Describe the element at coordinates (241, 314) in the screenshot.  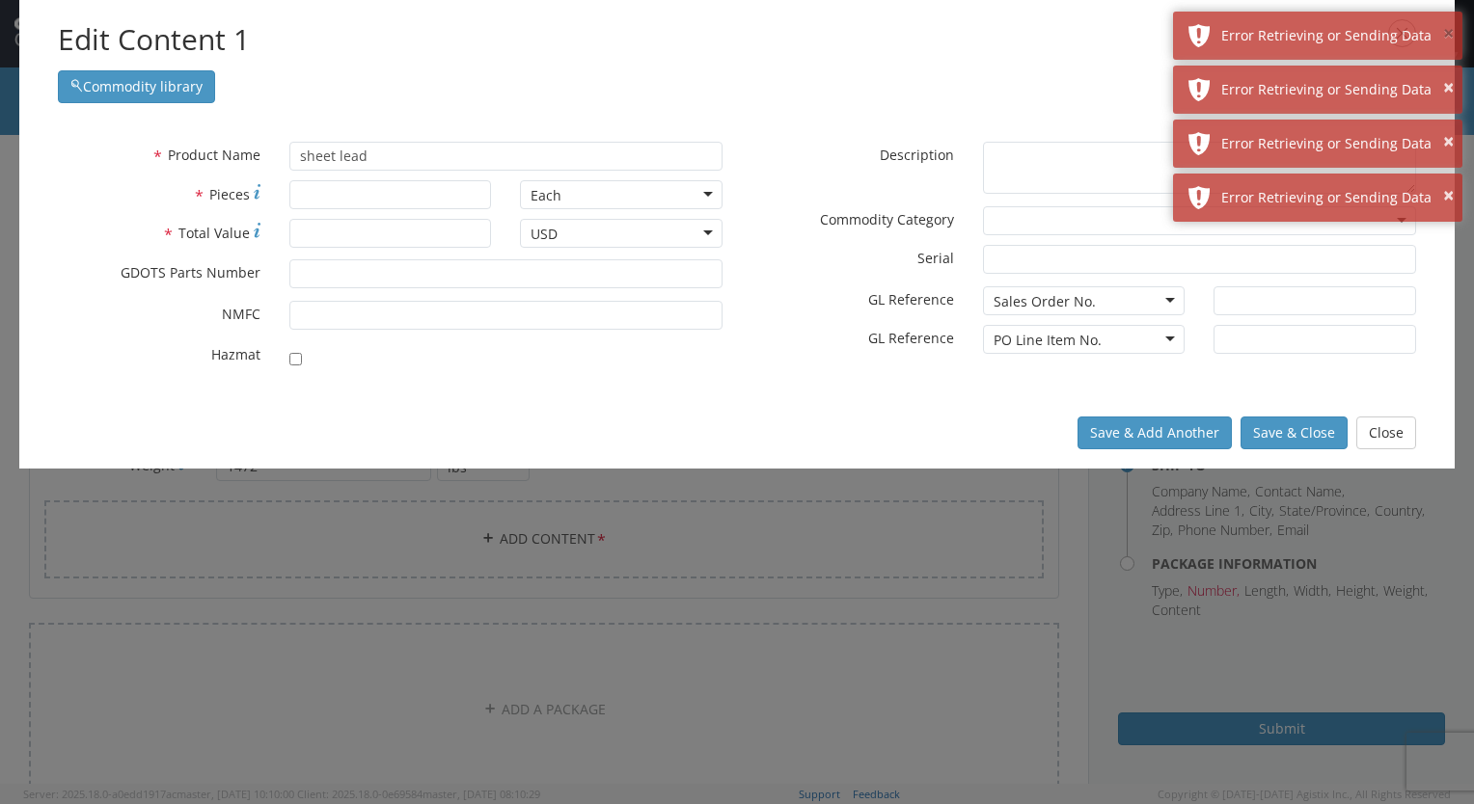
I see `span: NMFC` at that location.